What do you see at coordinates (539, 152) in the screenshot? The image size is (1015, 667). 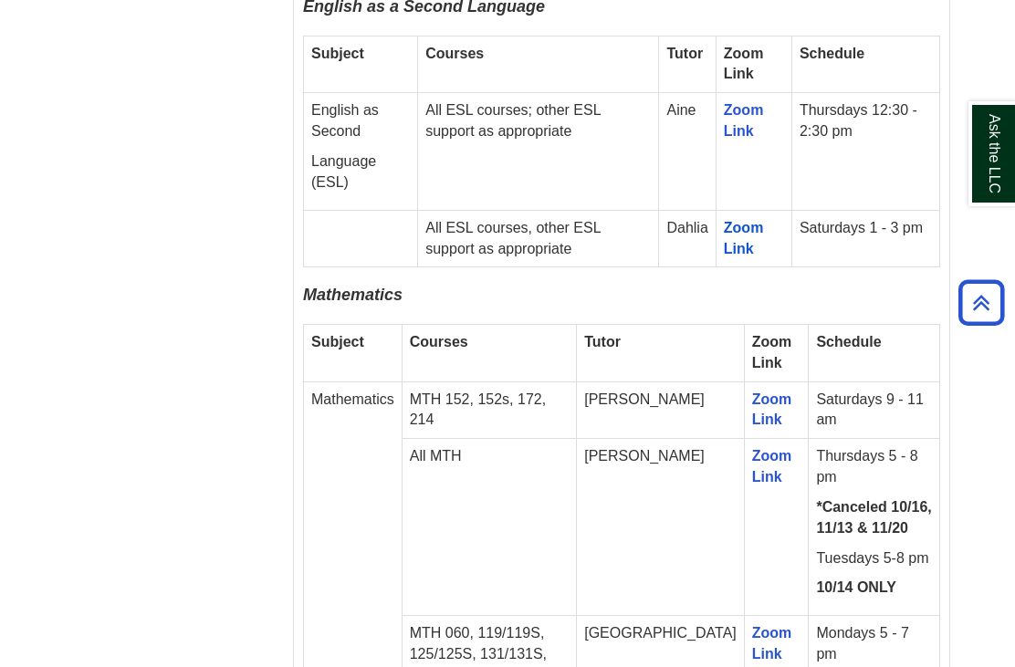 I see `td: All ESL courses; other ESL support as appropriate` at bounding box center [539, 152].